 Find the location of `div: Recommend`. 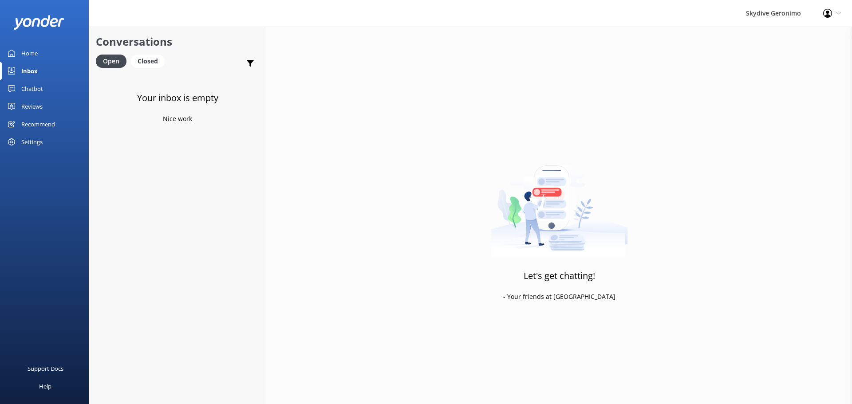

div: Recommend is located at coordinates (38, 124).